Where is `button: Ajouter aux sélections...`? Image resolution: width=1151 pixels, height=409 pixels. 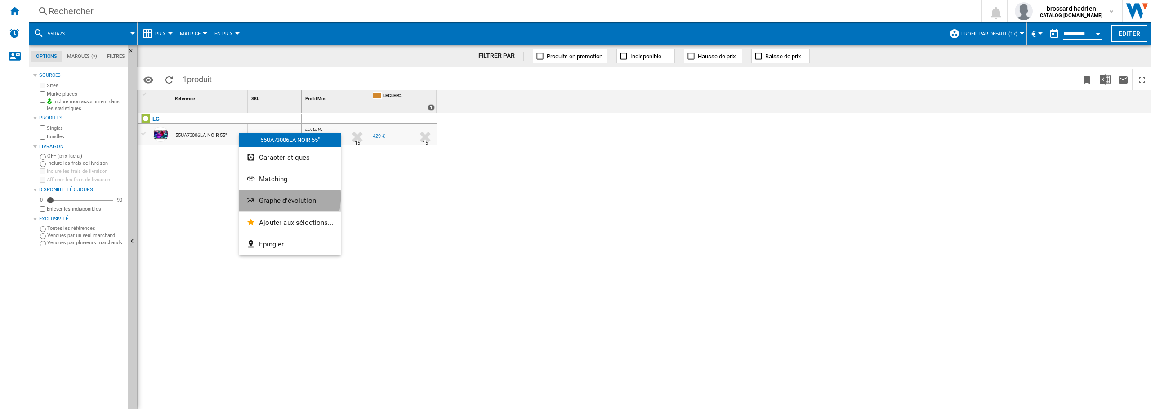
button: Ajouter aux sélections... is located at coordinates (290, 223).